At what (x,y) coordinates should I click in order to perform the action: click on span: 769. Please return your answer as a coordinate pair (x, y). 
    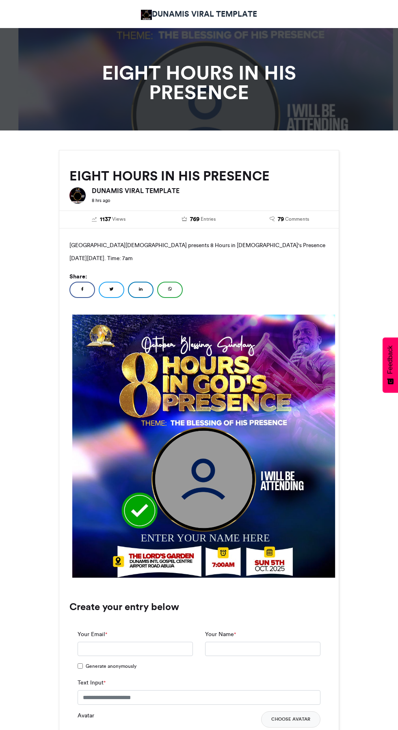
    Looking at the image, I should click on (195, 219).